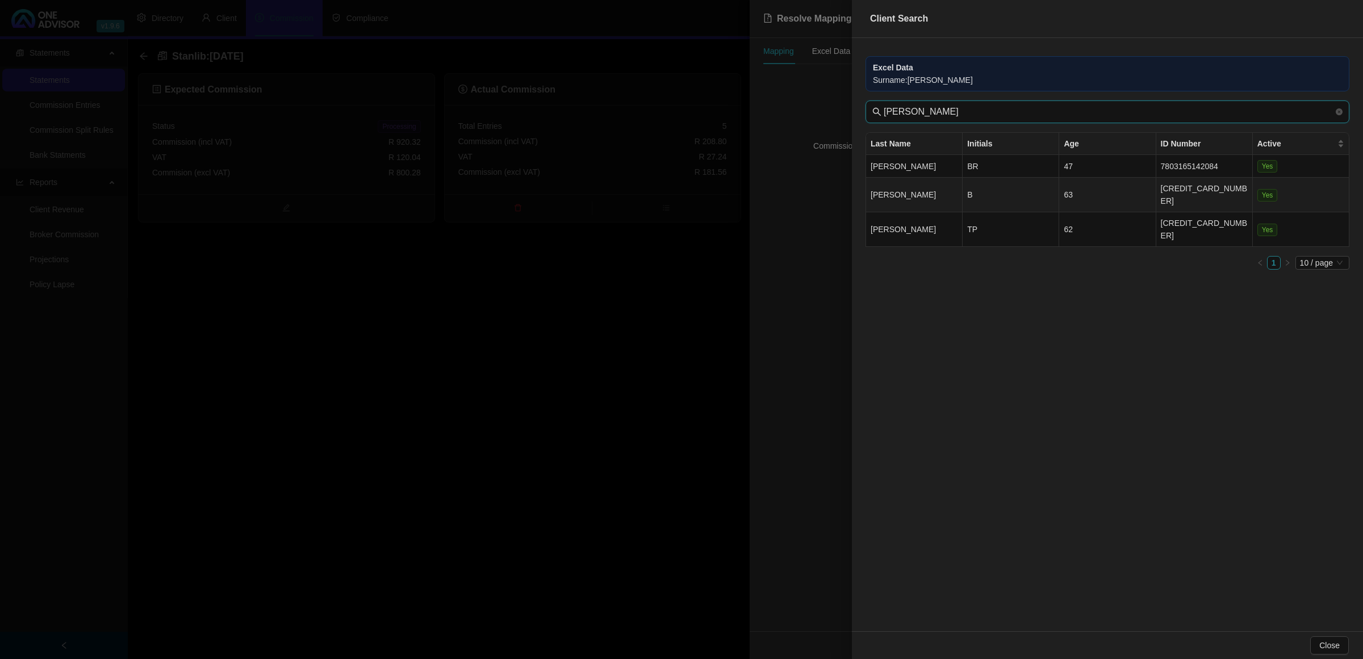 The image size is (1363, 659). What do you see at coordinates (1068, 195) in the screenshot?
I see `span: 63` at bounding box center [1068, 195].